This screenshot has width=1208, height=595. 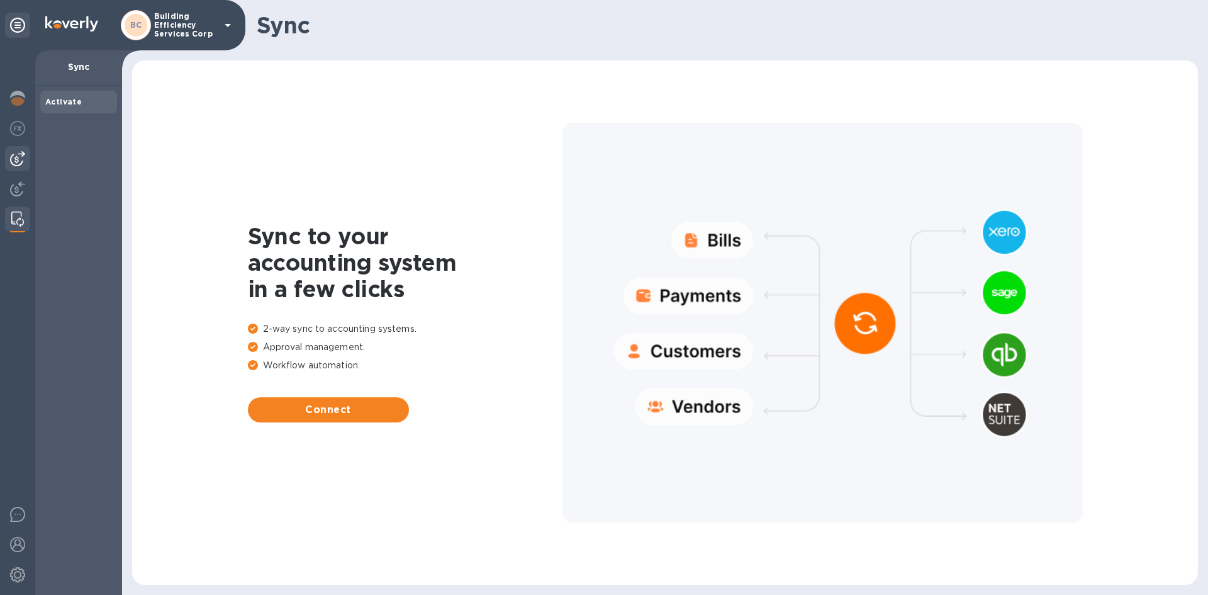 What do you see at coordinates (405, 365) in the screenshot?
I see `p: Workflow automation.` at bounding box center [405, 365].